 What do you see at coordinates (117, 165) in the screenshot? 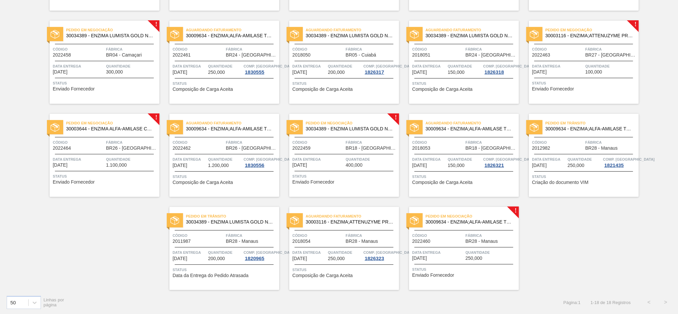
I see `span: 1.100,000` at bounding box center [117, 165].